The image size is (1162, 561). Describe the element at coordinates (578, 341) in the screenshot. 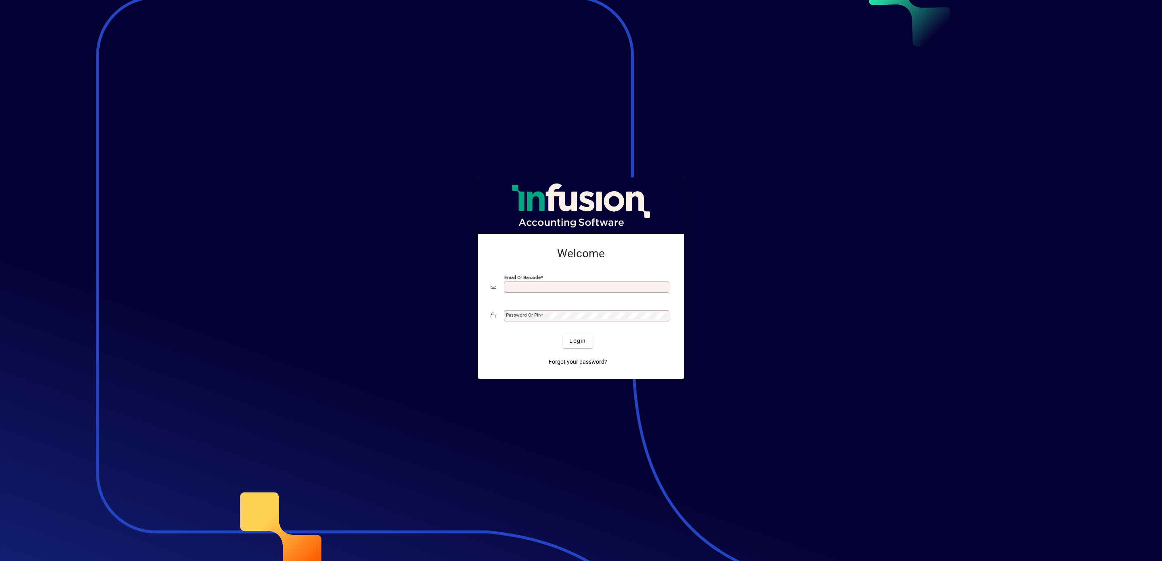

I see `button: Login` at that location.